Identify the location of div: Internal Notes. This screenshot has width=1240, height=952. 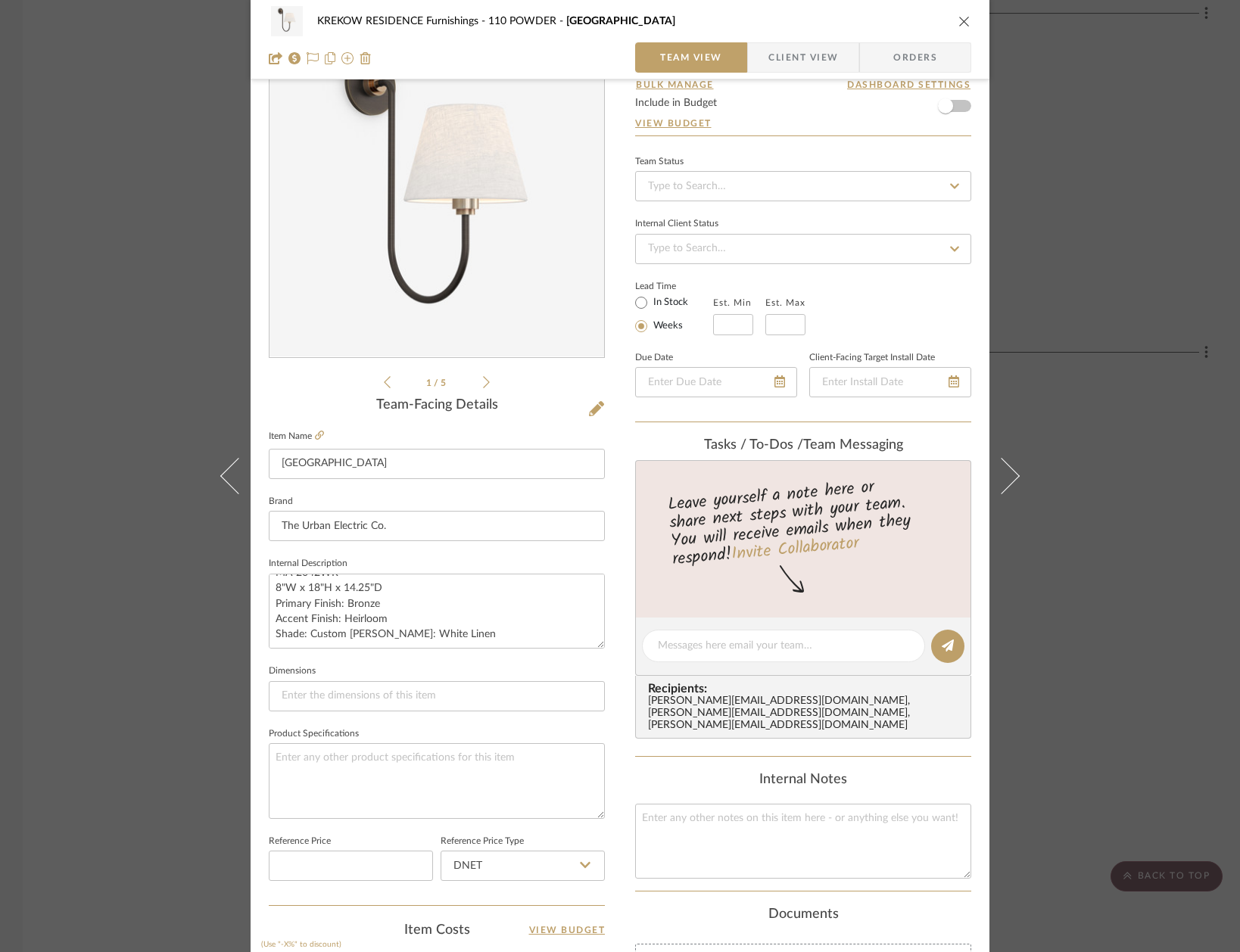
(803, 781).